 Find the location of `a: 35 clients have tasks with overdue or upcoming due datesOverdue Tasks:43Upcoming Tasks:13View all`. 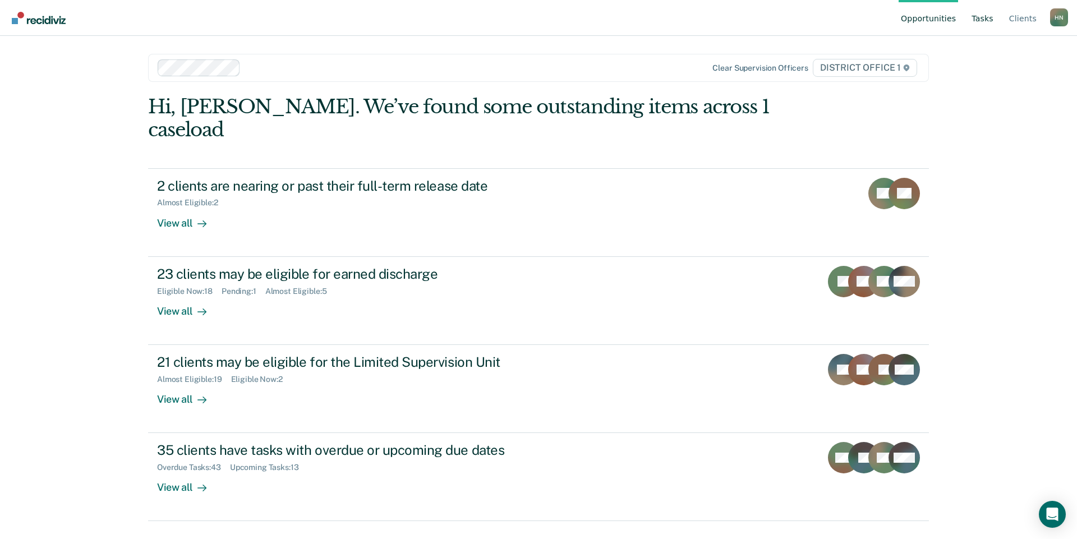

a: 35 clients have tasks with overdue or upcoming due datesOverdue Tasks:43Upcoming Tasks:13View all is located at coordinates (538, 477).